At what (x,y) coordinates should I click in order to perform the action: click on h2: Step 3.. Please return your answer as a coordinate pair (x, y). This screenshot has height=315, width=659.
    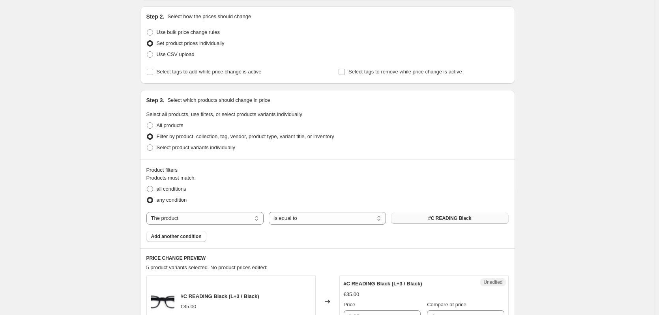
    Looking at the image, I should click on (155, 100).